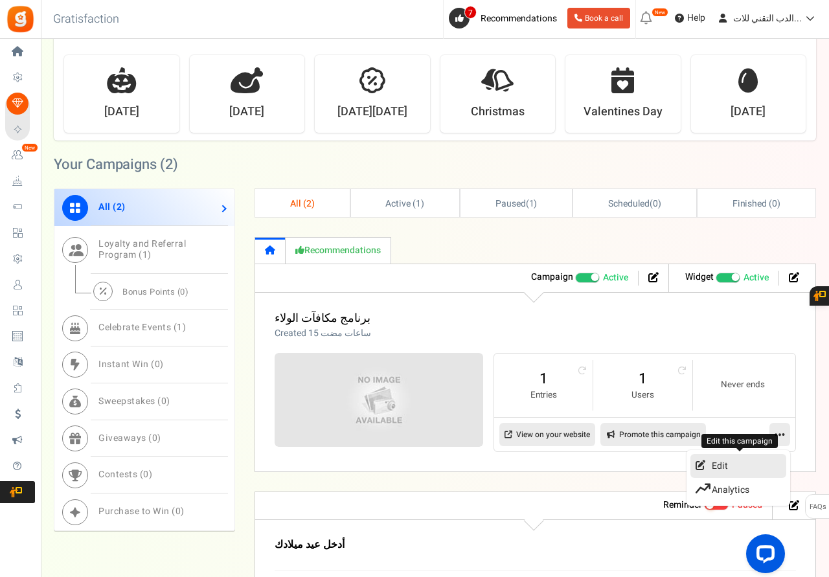 The width and height of the screenshot is (829, 577). I want to click on span: Contests ( ), so click(125, 474).